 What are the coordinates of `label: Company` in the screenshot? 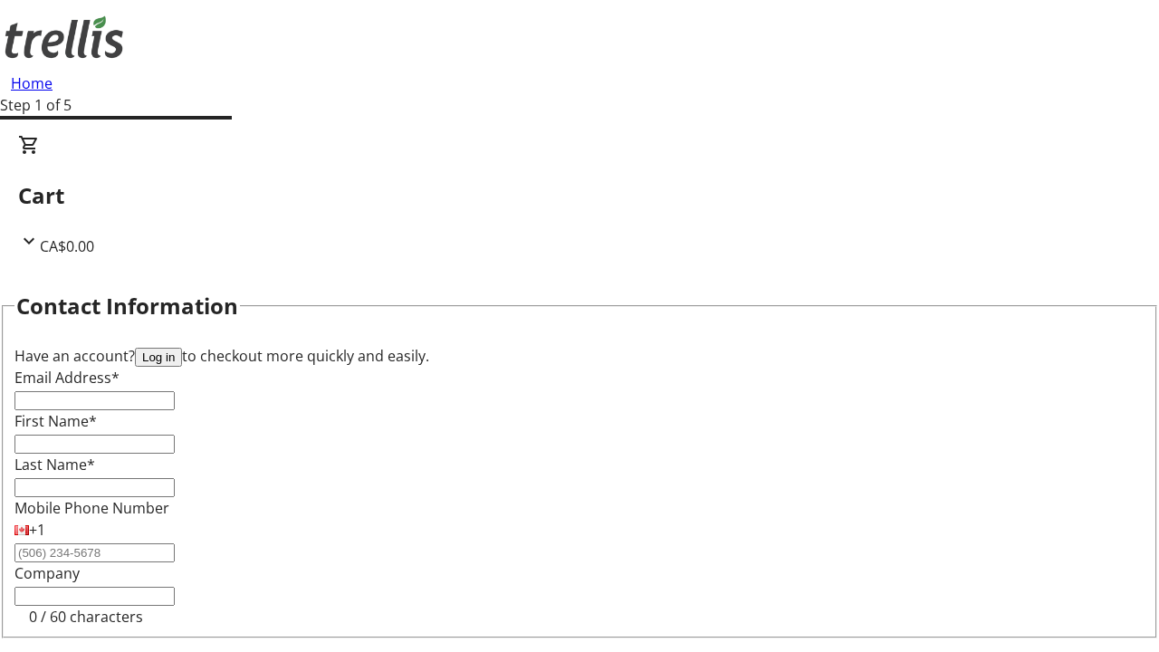 It's located at (47, 573).